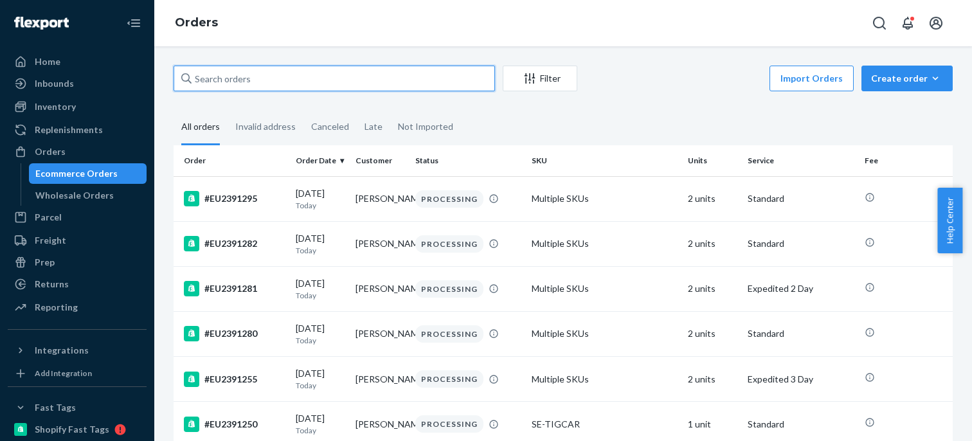 Image resolution: width=972 pixels, height=441 pixels. Describe the element at coordinates (77, 429) in the screenshot. I see `a: Shopify Fast Tags` at that location.